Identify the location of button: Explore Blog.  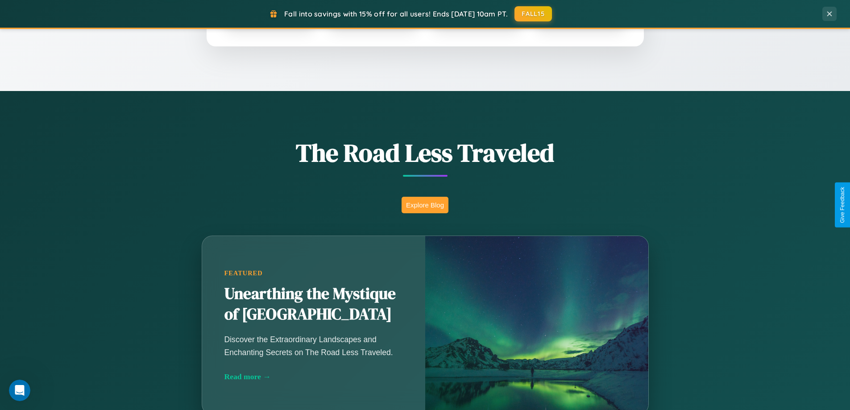
(425, 205).